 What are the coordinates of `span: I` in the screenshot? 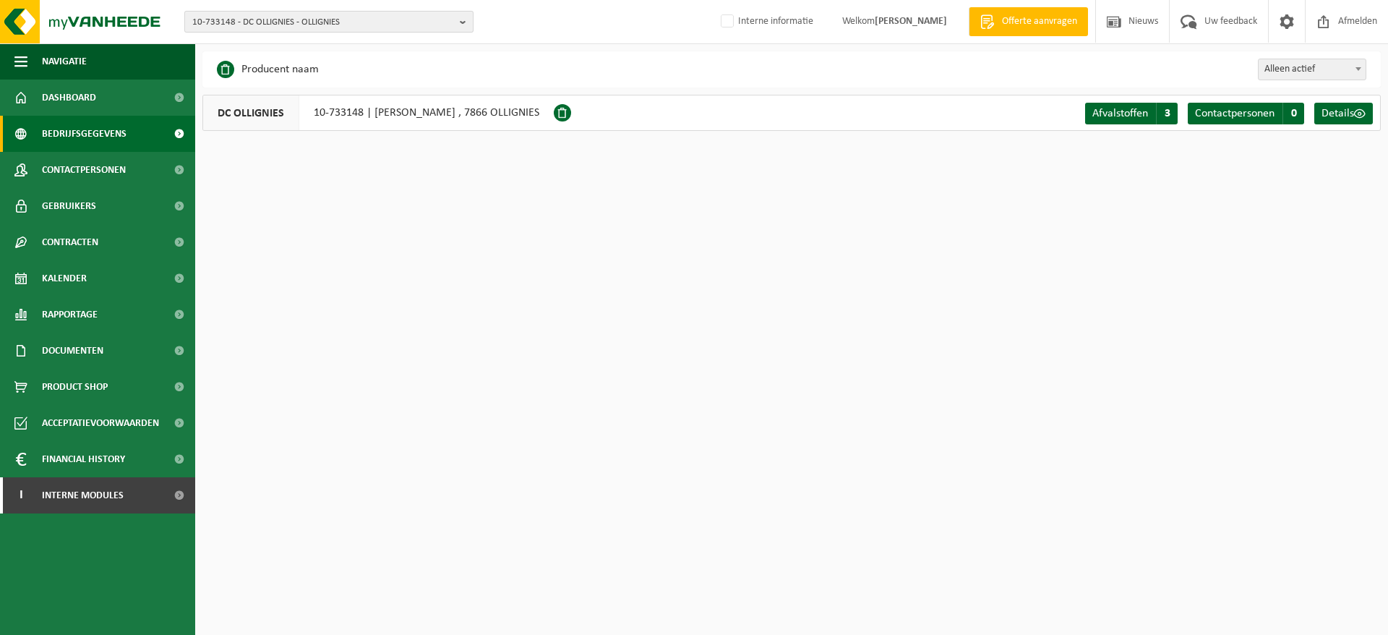 It's located at (21, 495).